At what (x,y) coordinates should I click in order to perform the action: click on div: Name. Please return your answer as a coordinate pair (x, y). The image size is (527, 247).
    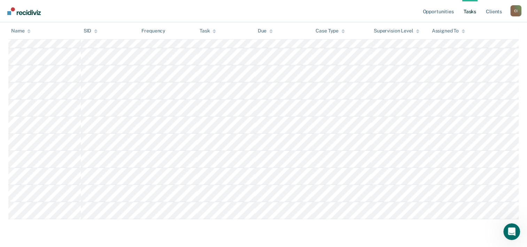
    Looking at the image, I should click on (21, 31).